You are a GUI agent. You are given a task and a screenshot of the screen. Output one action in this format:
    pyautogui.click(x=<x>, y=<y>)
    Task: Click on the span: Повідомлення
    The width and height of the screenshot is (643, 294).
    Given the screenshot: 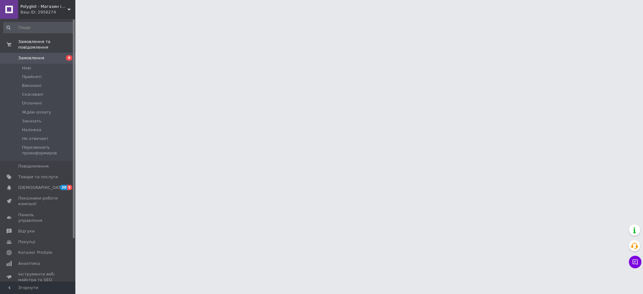 What is the action you would take?
    pyautogui.click(x=33, y=167)
    